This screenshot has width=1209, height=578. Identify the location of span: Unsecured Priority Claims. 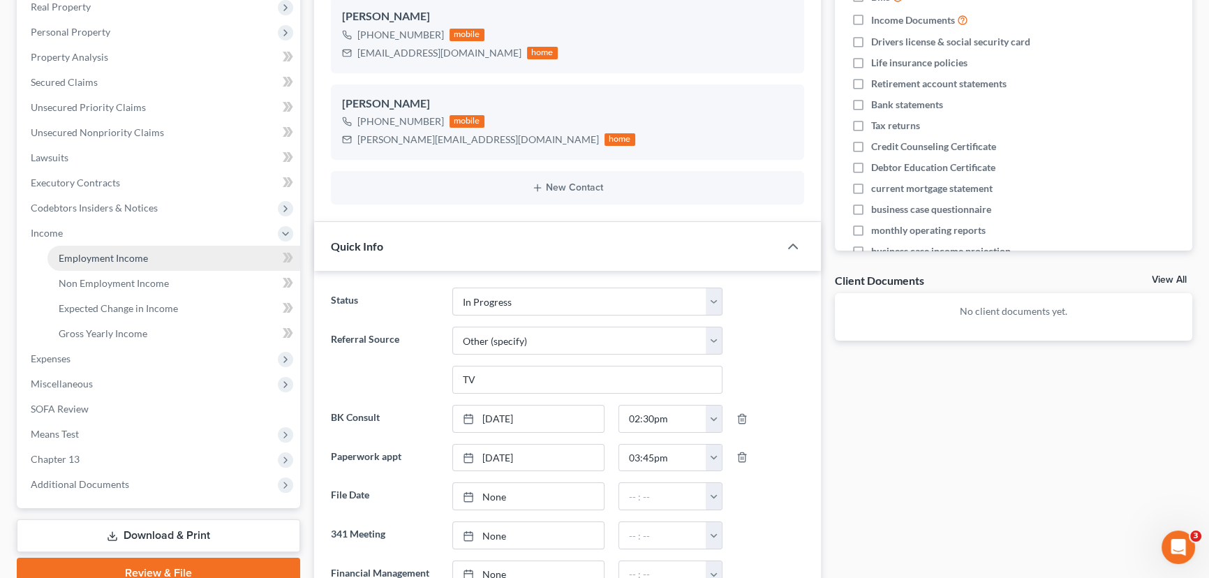
(88, 107).